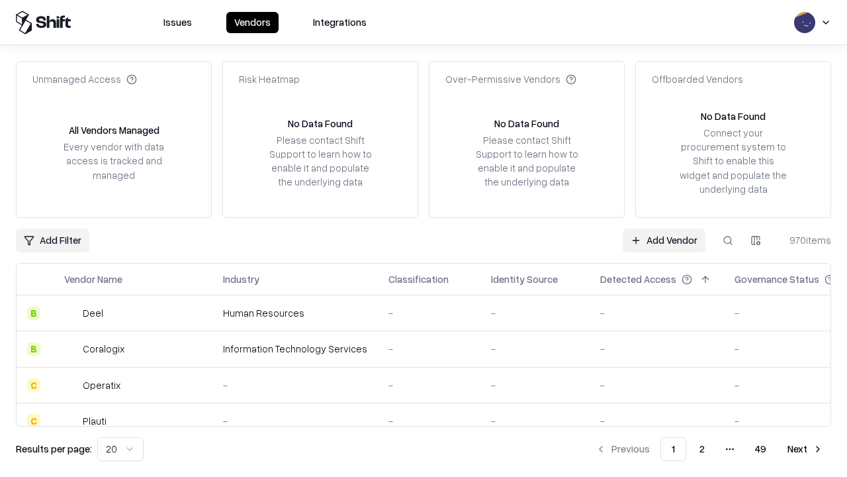 Image resolution: width=847 pixels, height=477 pixels. What do you see at coordinates (114, 160) in the screenshot?
I see `div: Every vendor with data access is tracked and managed` at bounding box center [114, 160].